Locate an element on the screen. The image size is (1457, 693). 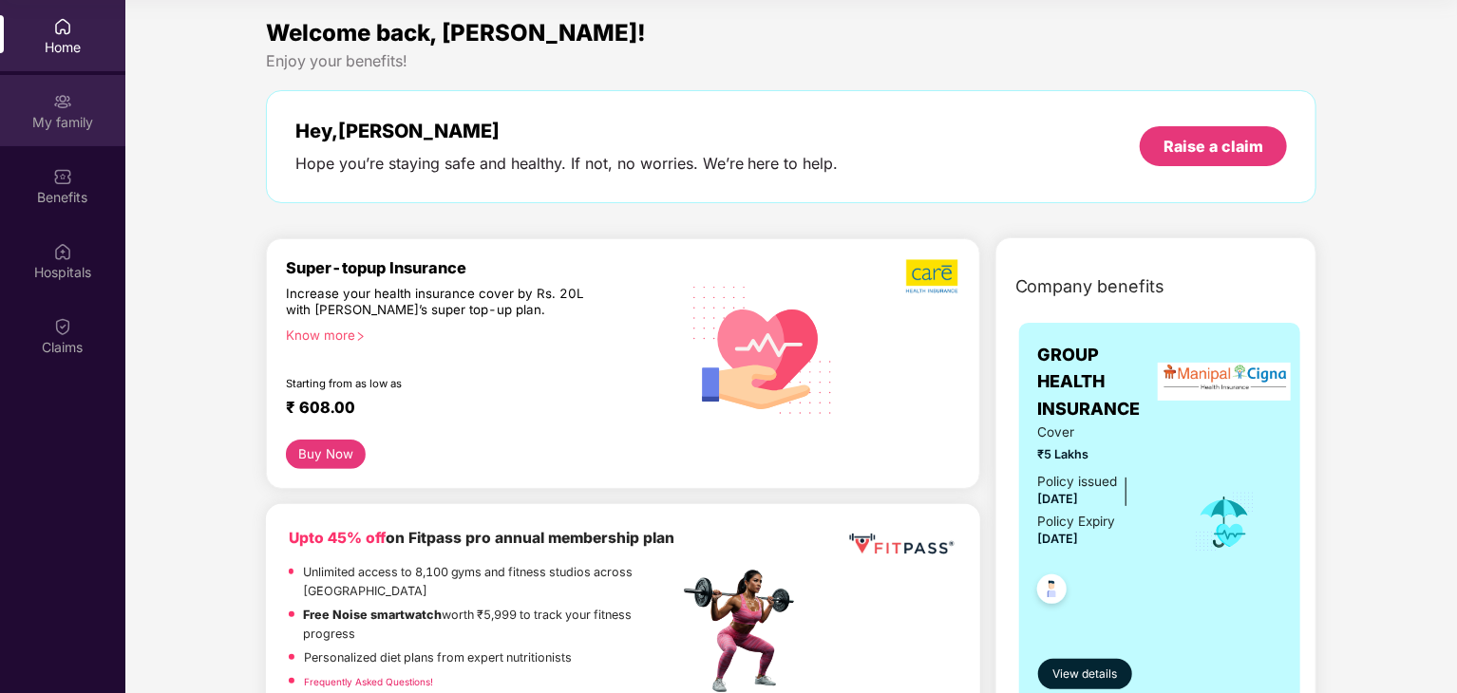
img: svg+xml;base64,PHN2ZyBpZD0iQ2xhaW0iIHhtbG5zPSJodHRwOi8vd3d3LnczLm9yZy8yMDAwL3N2ZyIgd2lkdGg9IjIwIi... is located at coordinates (63, 327).